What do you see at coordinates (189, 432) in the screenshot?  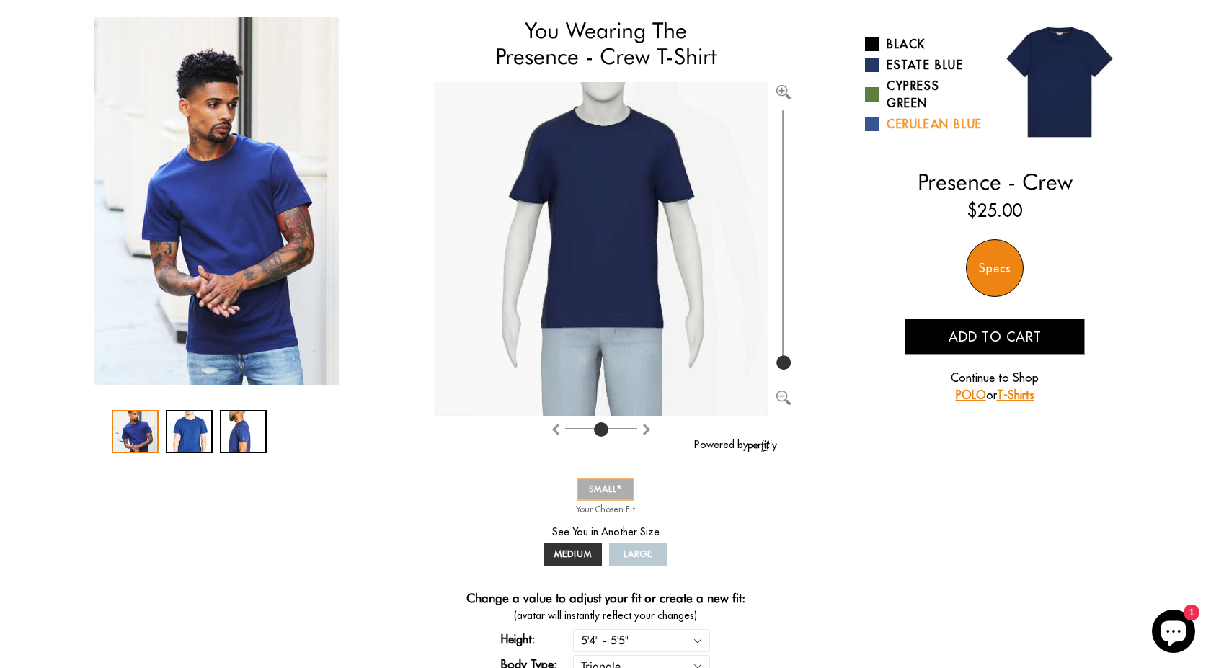 I see `div: 2 / 3` at bounding box center [189, 432].